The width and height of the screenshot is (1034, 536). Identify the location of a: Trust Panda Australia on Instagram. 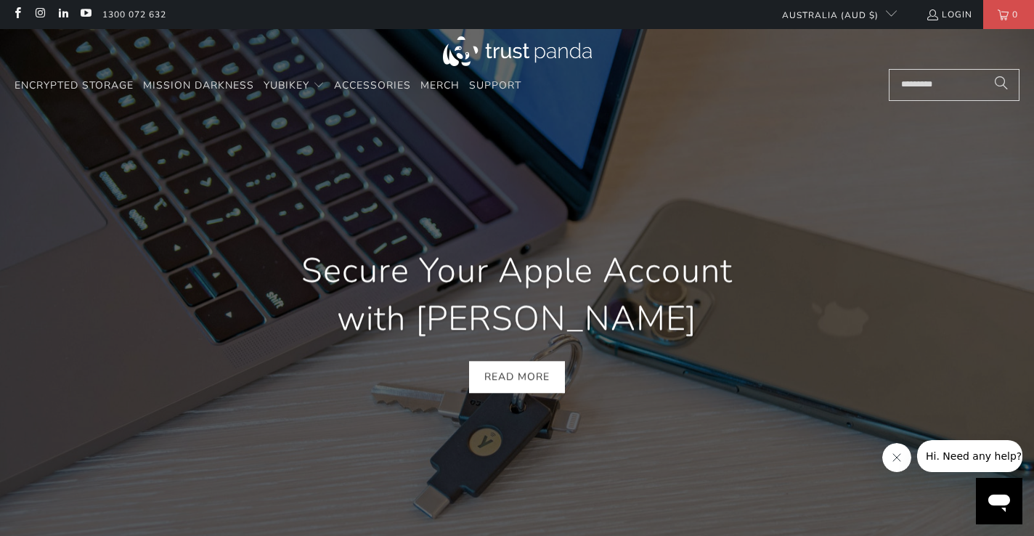
(39, 15).